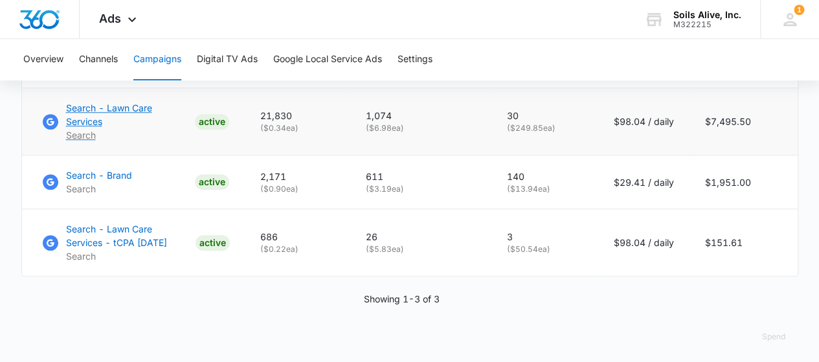 Image resolution: width=819 pixels, height=362 pixels. What do you see at coordinates (799, 10) in the screenshot?
I see `div: notifications count` at bounding box center [799, 10].